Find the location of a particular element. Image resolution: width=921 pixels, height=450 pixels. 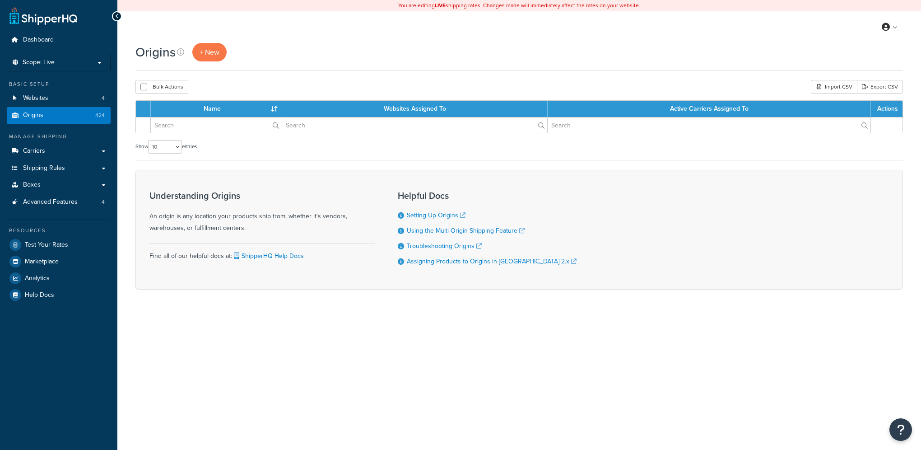

a: Export CSV is located at coordinates (880, 87).